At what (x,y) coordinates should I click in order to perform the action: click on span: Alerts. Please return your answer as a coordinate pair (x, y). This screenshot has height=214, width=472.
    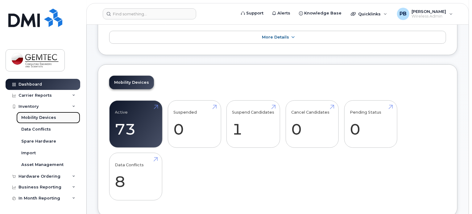
    Looking at the image, I should click on (284, 13).